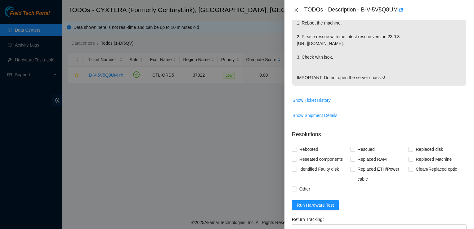  What do you see at coordinates (296, 10) in the screenshot?
I see `span: close` at bounding box center [296, 10].